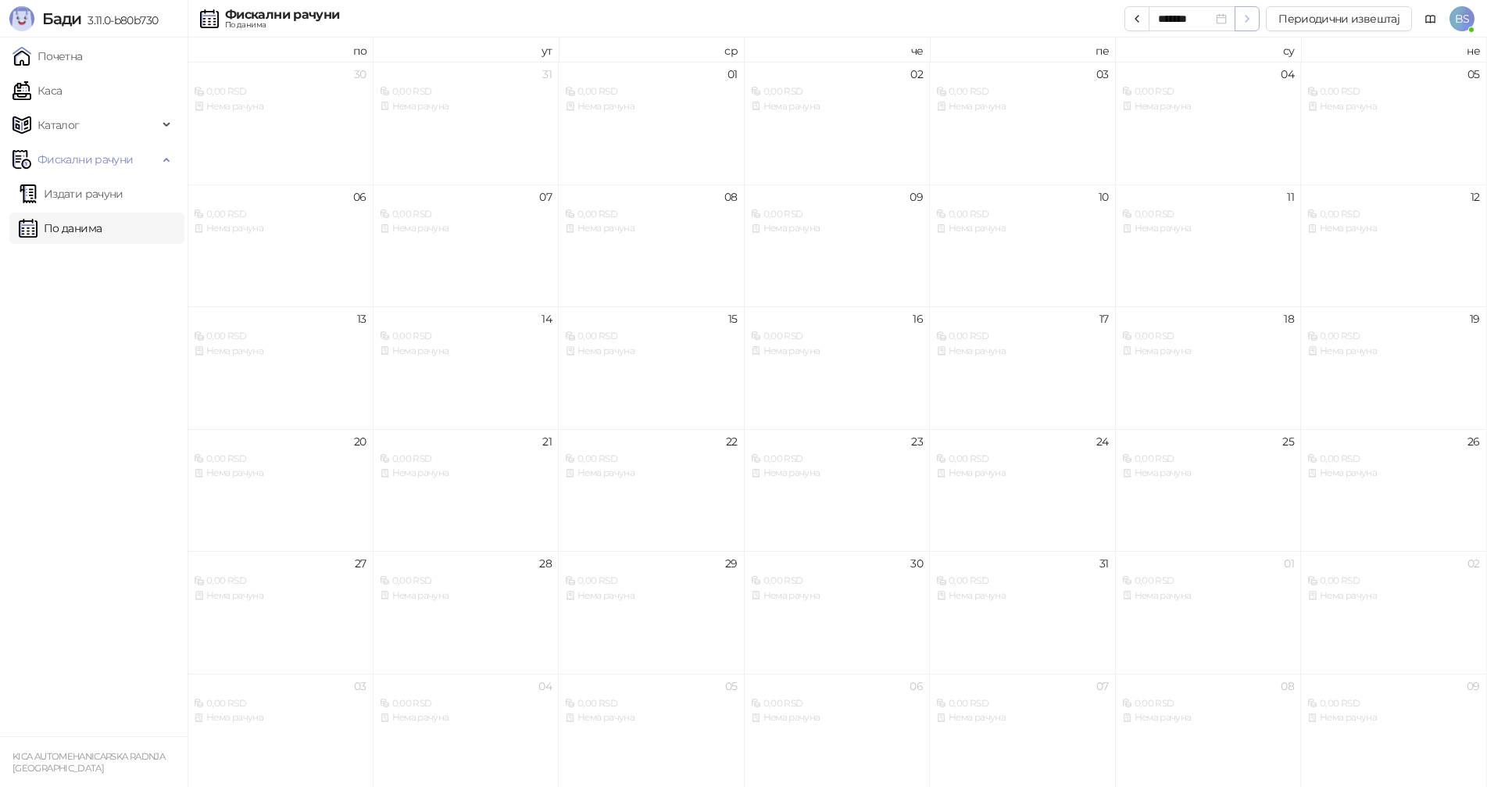 This screenshot has height=787, width=1487. What do you see at coordinates (1208, 123) in the screenshot?
I see `td: 2025-01-04` at bounding box center [1208, 123].